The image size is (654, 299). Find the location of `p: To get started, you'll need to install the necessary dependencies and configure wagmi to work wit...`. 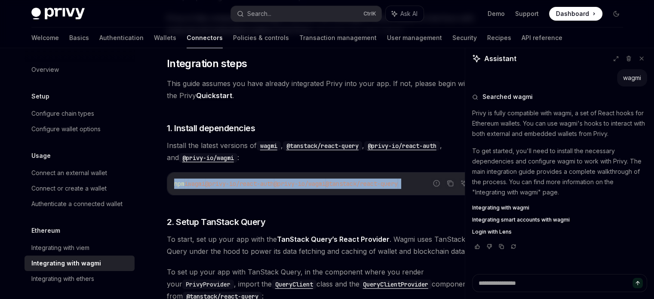

p: To get started, you'll need to install the necessary dependencies and configure wagmi to work wit... is located at coordinates (559, 171).